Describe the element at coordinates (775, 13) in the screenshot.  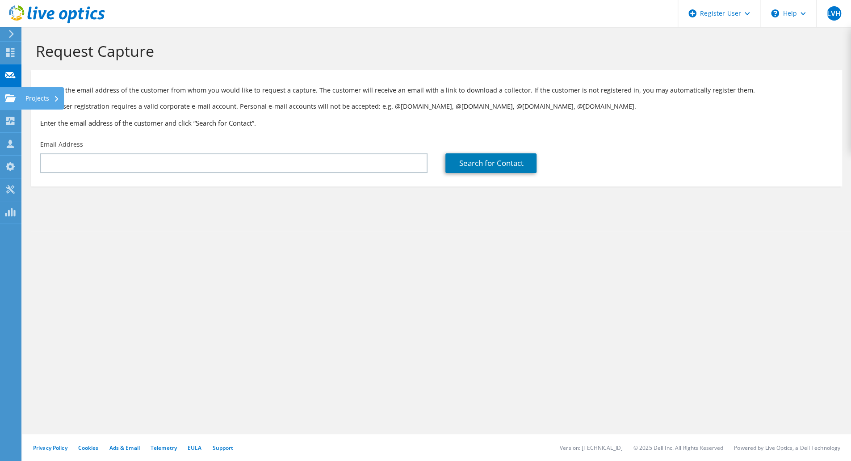
I see `svg: \n` at that location.